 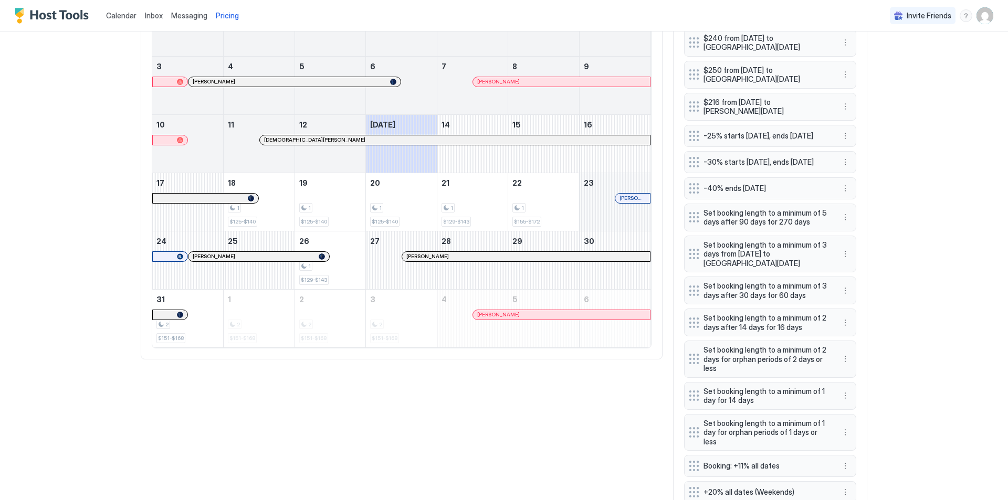 What do you see at coordinates (187, 241) in the screenshot?
I see `a: August 24, 2025` at bounding box center [187, 241].